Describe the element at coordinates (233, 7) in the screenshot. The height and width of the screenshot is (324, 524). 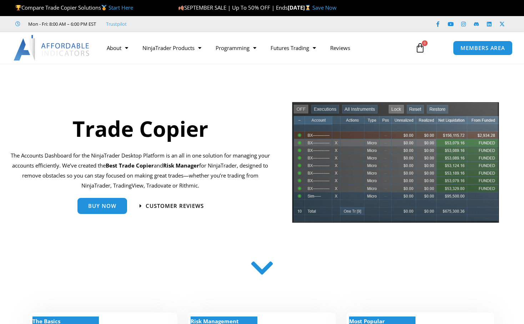
I see `span: SEPTEMBER SALE | Up To 50% OFF | Ends` at that location.